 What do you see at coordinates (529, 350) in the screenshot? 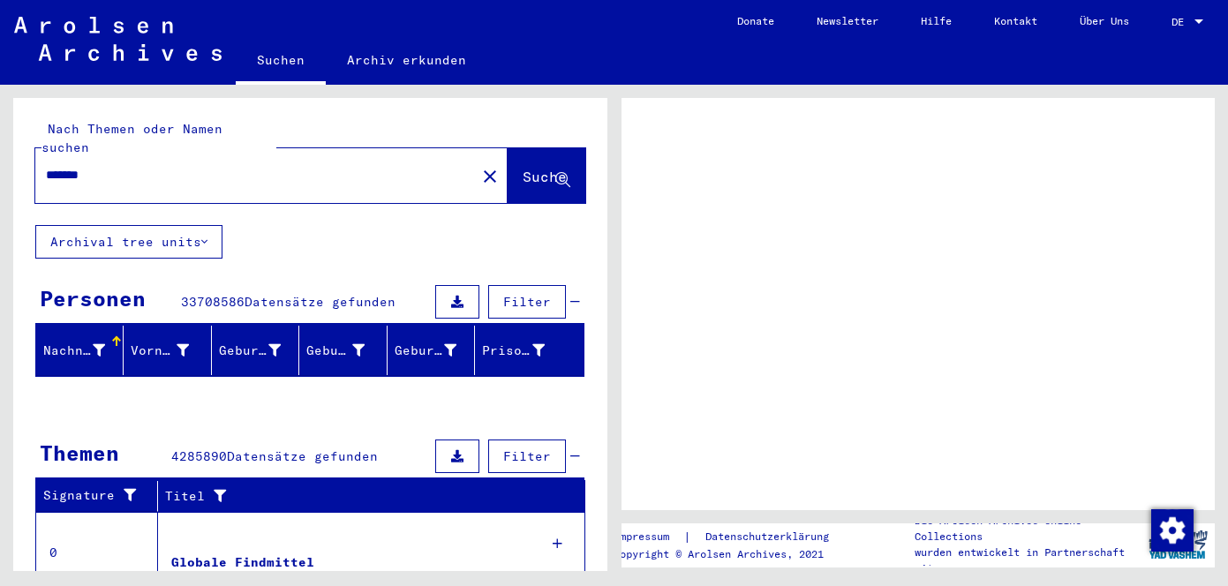
I see `mat-header-cell: Prisoner #` at bounding box center [529, 350].